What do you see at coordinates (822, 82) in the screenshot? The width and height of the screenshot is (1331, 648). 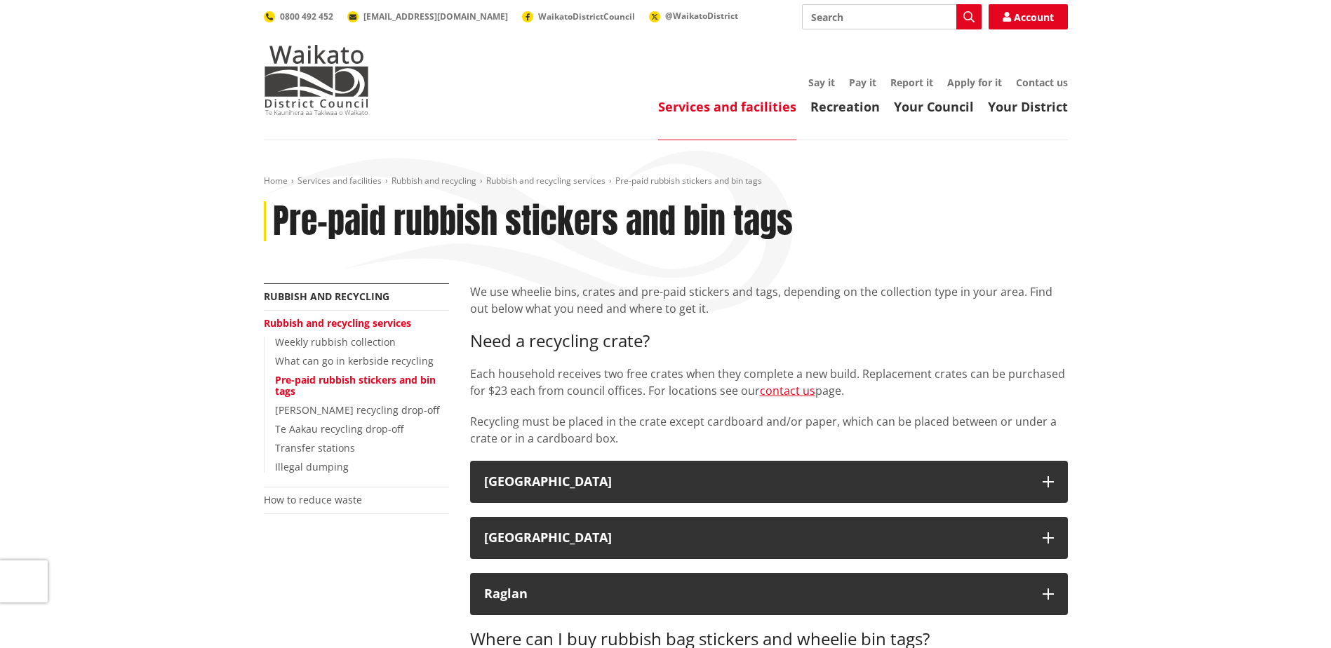 I see `a: Say it` at bounding box center [822, 82].